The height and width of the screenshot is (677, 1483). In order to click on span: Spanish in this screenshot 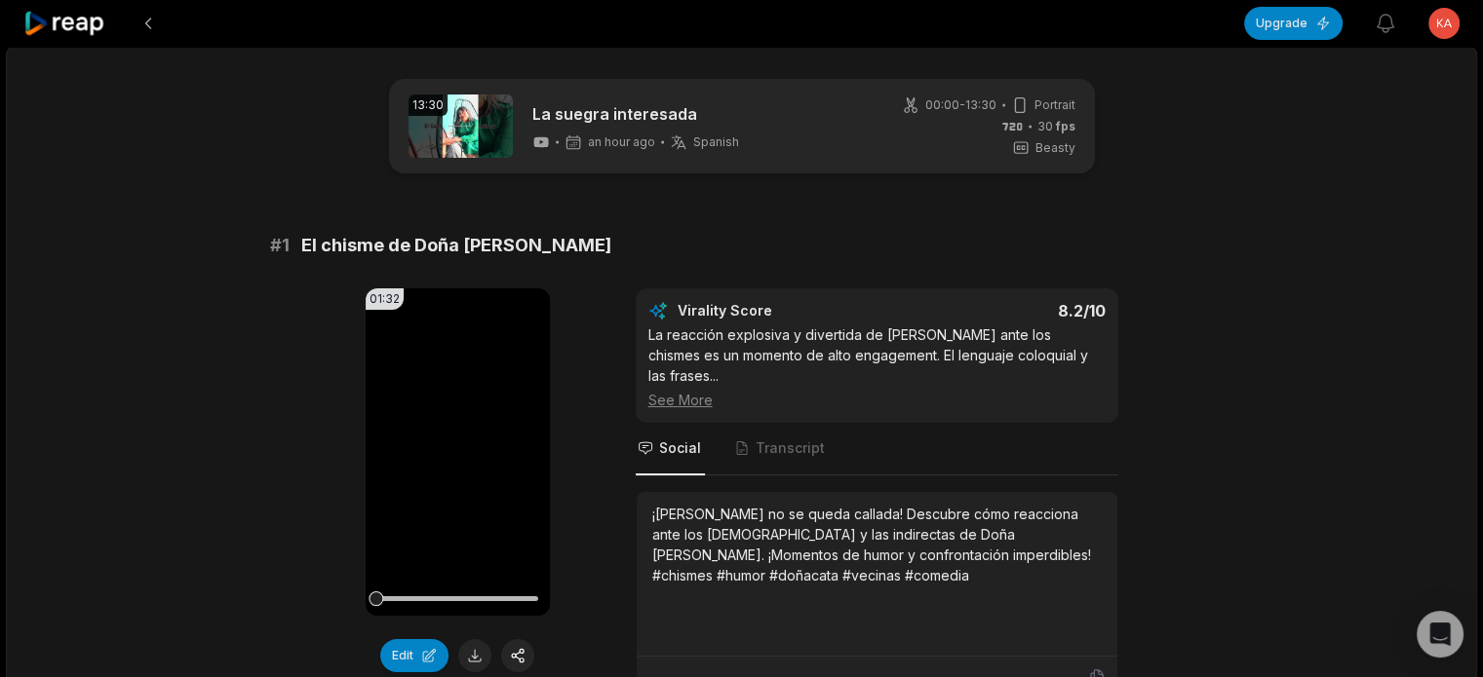, I will do `click(715, 142)`.